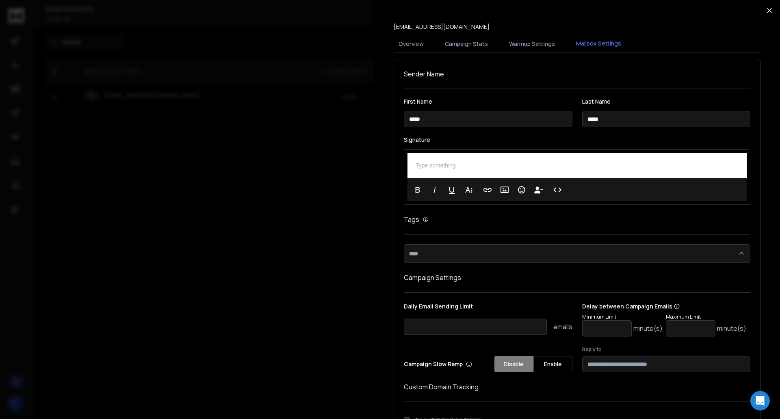 The width and height of the screenshot is (780, 419). What do you see at coordinates (760, 401) in the screenshot?
I see `div: Open Intercom Messenger` at bounding box center [760, 401].